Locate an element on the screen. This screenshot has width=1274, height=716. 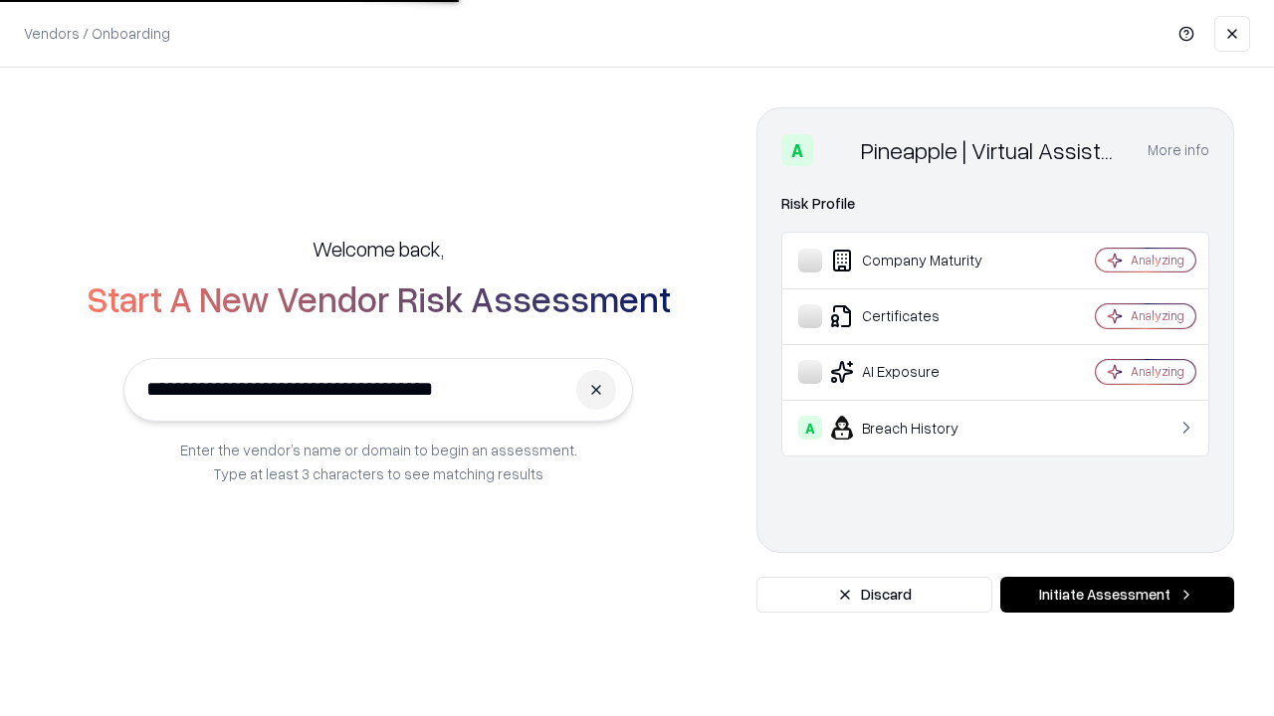
button: Initiate Assessment is located at coordinates (1116, 595).